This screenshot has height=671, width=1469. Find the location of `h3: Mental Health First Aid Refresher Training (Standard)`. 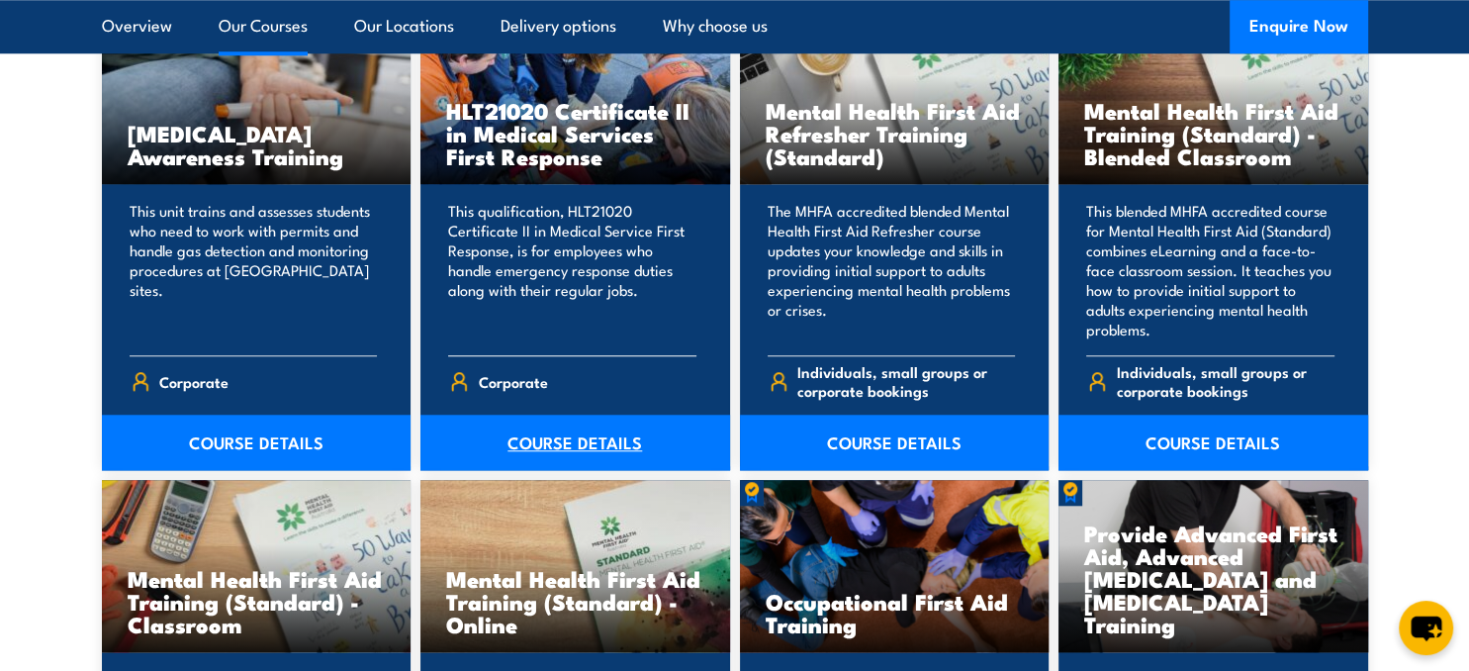

h3: Mental Health First Aid Refresher Training (Standard) is located at coordinates (894, 133).